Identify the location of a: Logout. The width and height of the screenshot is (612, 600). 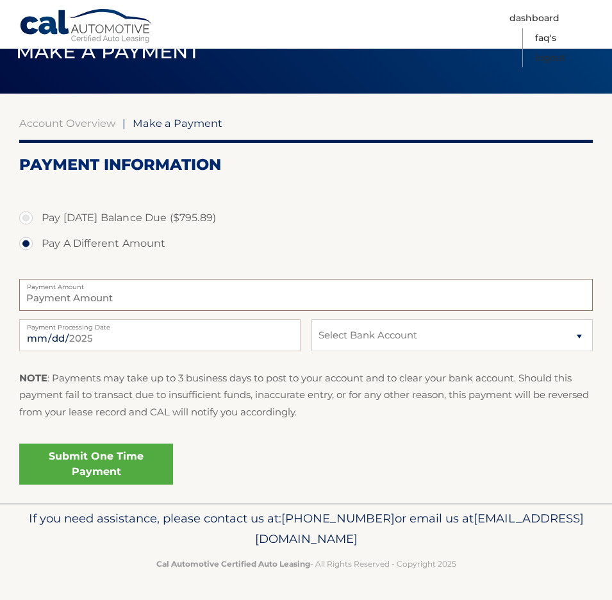
(550, 58).